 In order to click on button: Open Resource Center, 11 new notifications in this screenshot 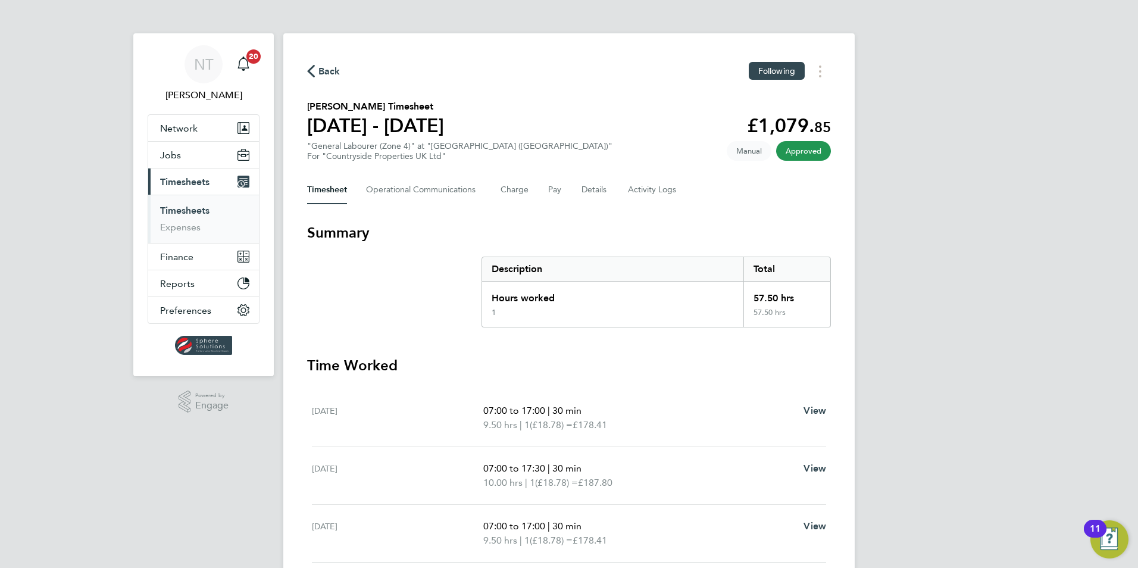, I will do `click(1110, 539)`.